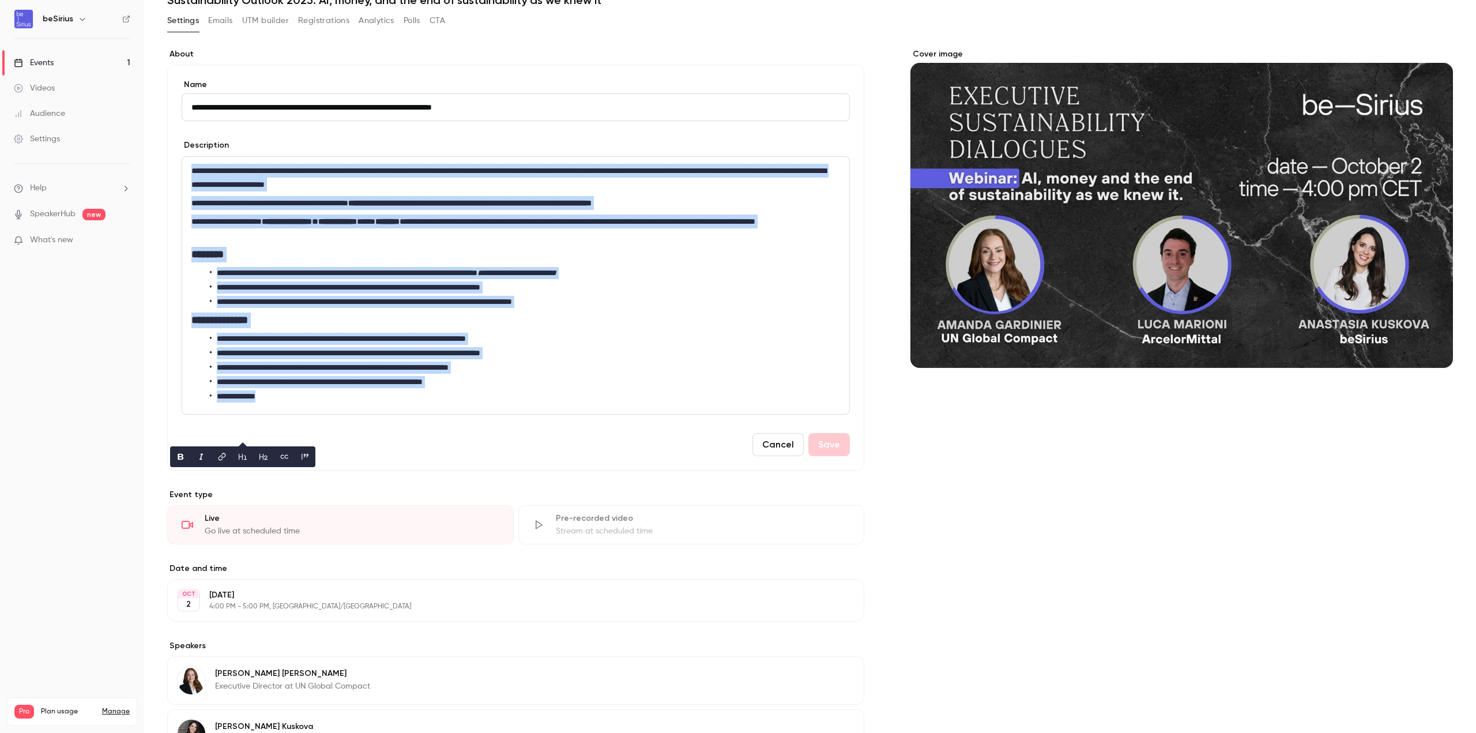  I want to click on div: Stream at scheduled time, so click(703, 531).